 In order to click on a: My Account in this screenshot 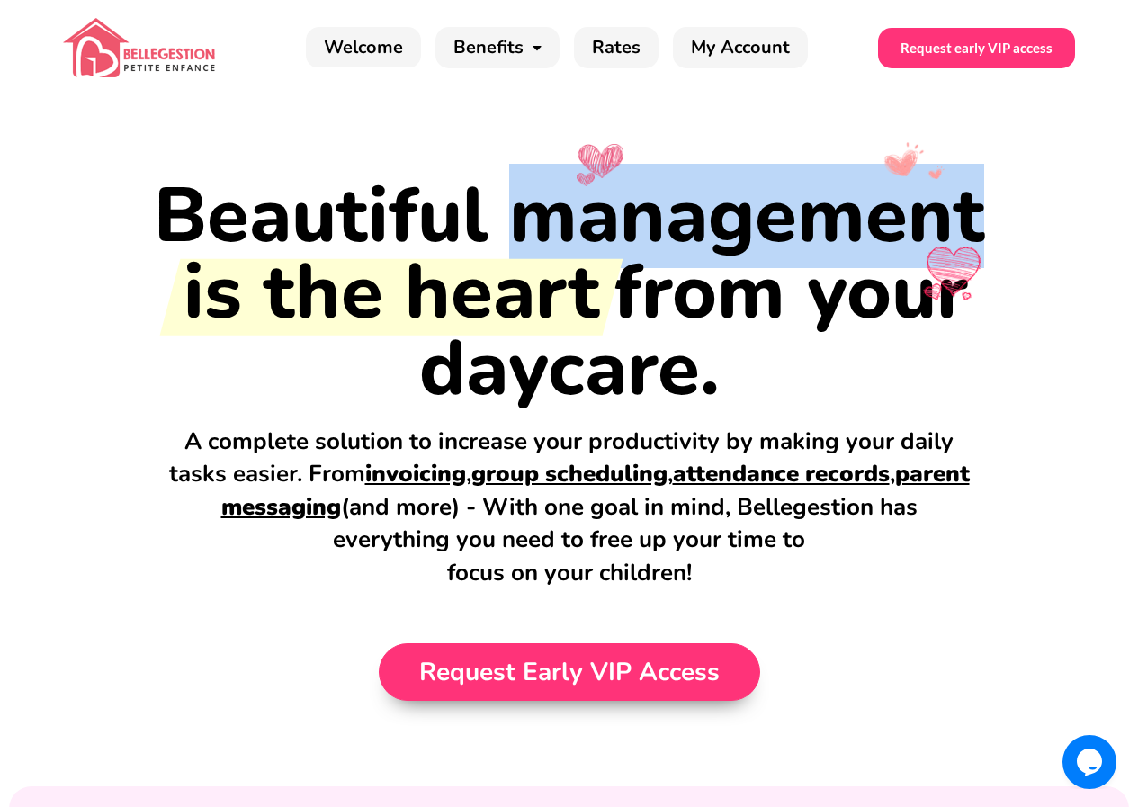, I will do `click(740, 48)`.